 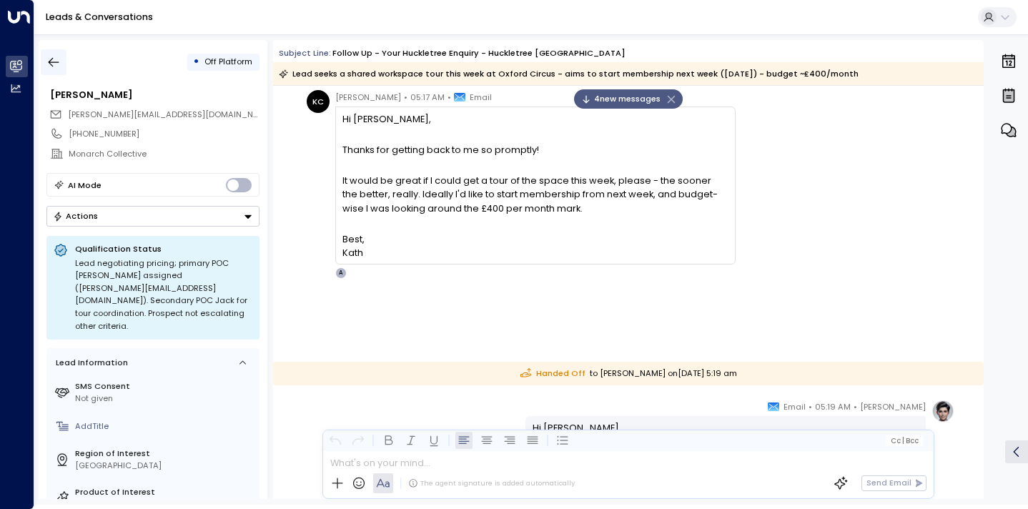 I want to click on label: Product of Interest, so click(x=164, y=492).